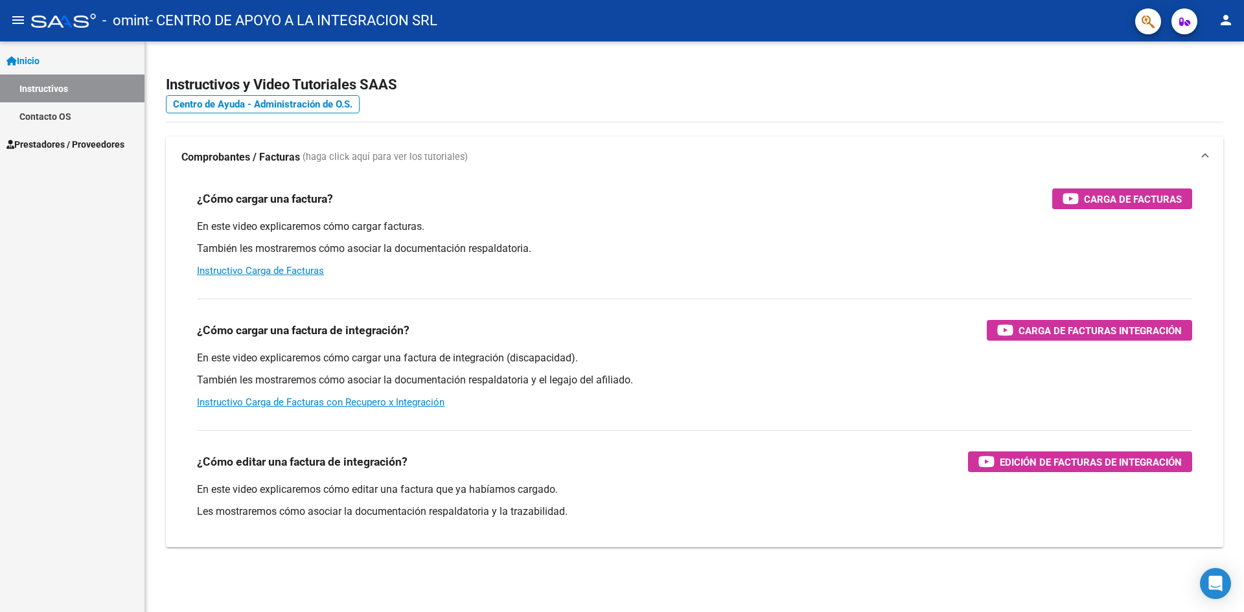 The image size is (1244, 612). I want to click on span: Edición de Facturas de integración, so click(1091, 462).